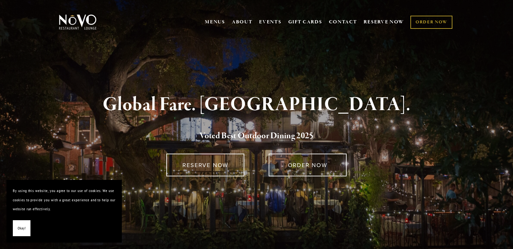 The height and width of the screenshot is (249, 513). What do you see at coordinates (21, 229) in the screenshot?
I see `button: Okay!` at bounding box center [21, 229].